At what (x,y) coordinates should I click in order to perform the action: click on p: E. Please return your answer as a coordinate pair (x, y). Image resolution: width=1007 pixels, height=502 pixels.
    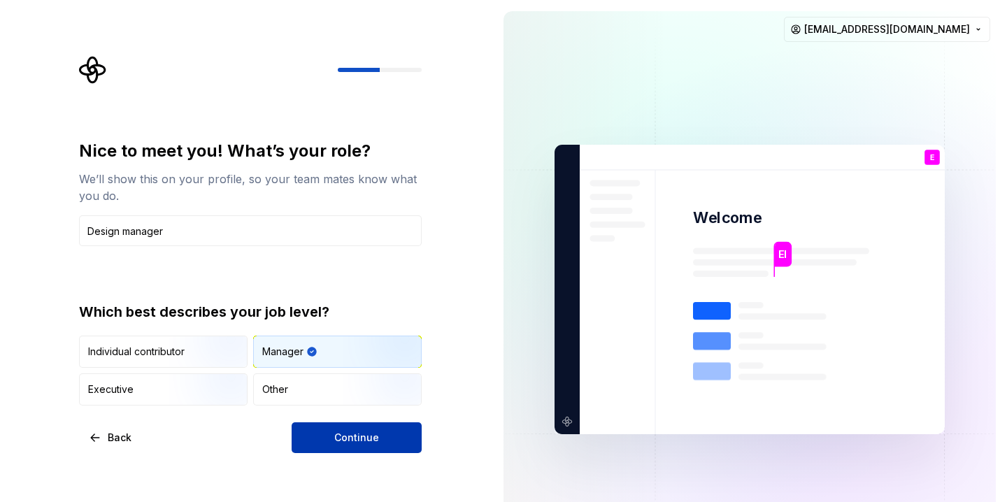
    Looking at the image, I should click on (932, 157).